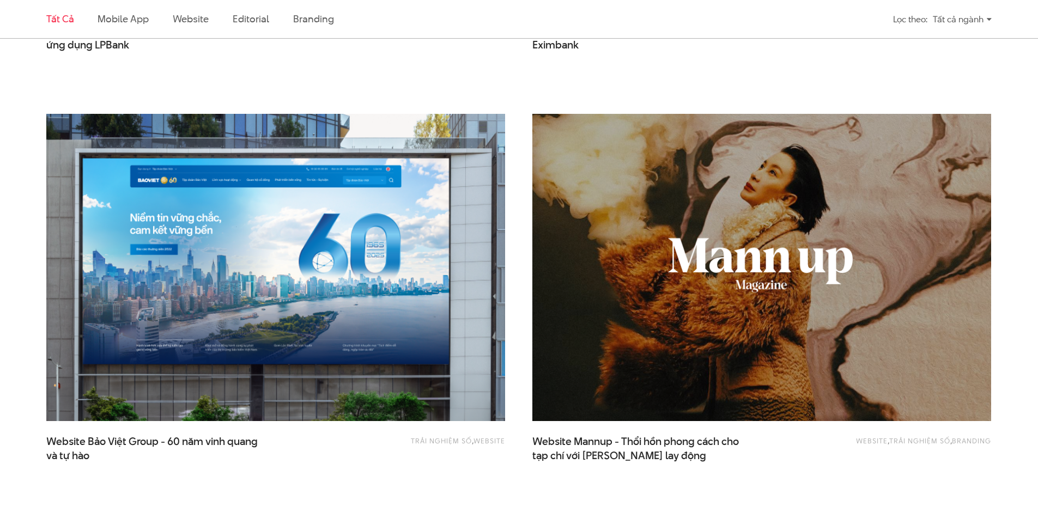 This screenshot has height=506, width=1038. Describe the element at coordinates (88, 45) in the screenshot. I see `span: ứng dụng LPBank` at that location.